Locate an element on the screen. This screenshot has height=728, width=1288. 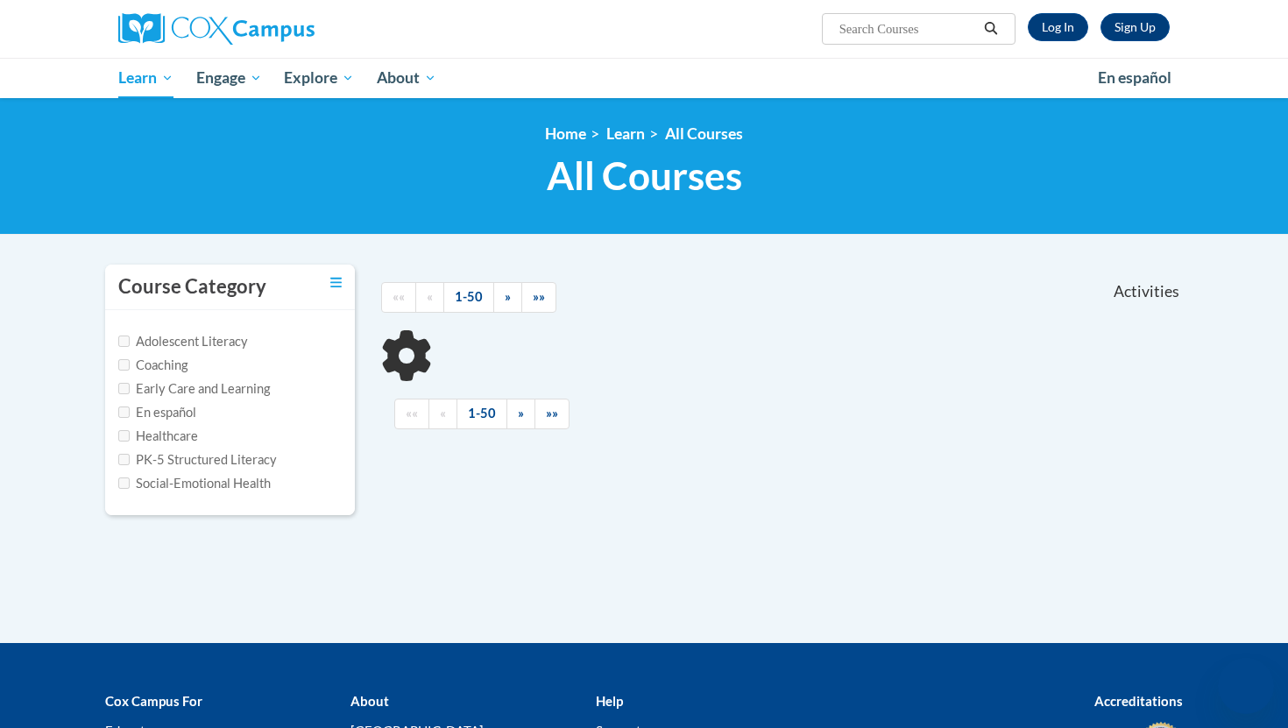
label: En español is located at coordinates (157, 413).